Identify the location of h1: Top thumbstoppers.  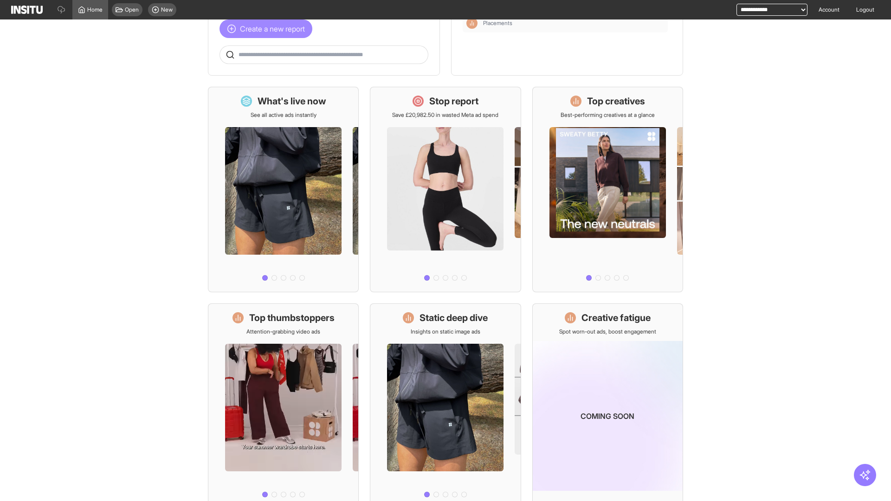
(292, 318).